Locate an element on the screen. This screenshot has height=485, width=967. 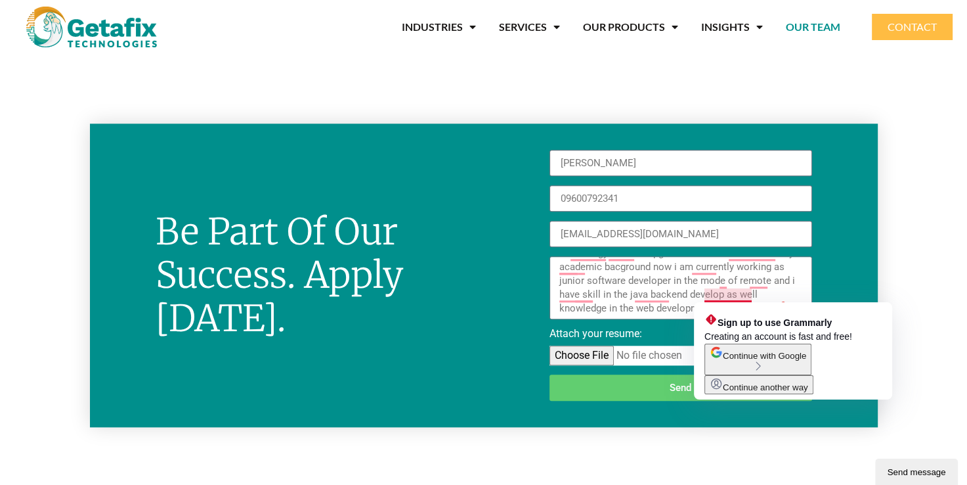
button: Send is located at coordinates (681, 387).